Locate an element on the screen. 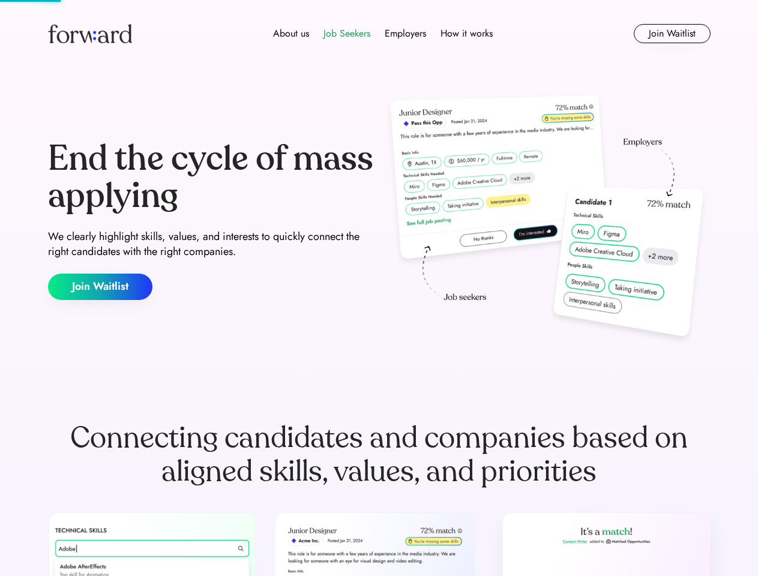 Image resolution: width=758 pixels, height=576 pixels. div: We clearly highlight skills, values, and interests to quickly connect the right candidates with t... is located at coordinates (211, 244).